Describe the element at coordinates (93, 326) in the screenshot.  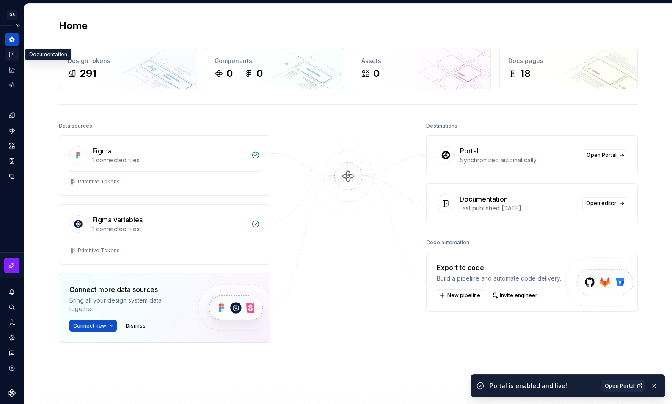
I see `button: Connect new` at that location.